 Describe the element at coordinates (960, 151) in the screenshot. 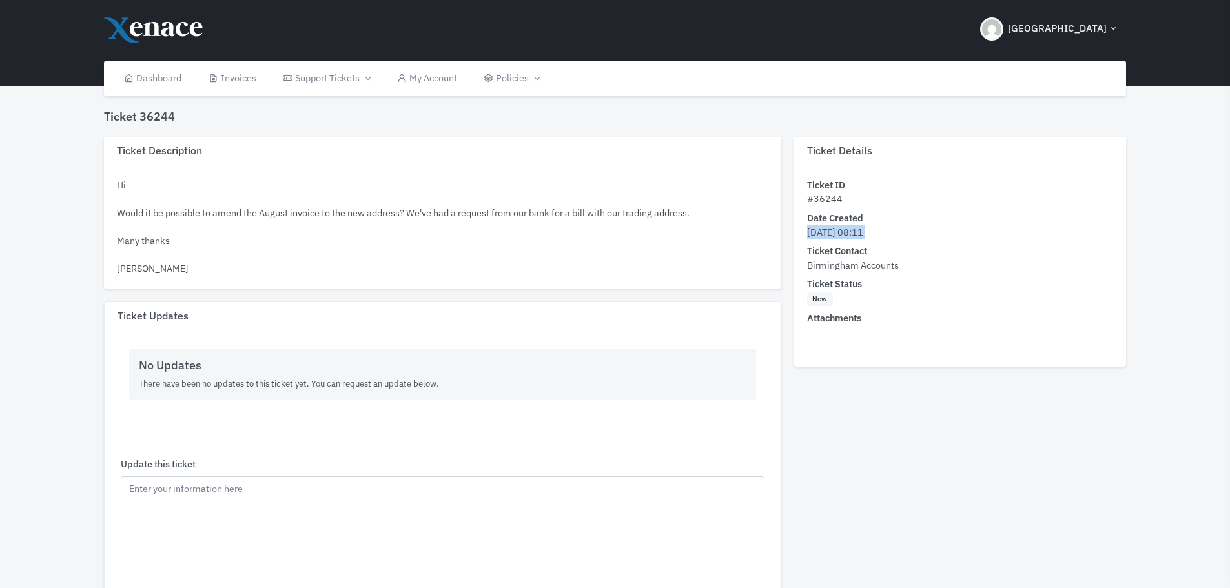

I see `h3: Ticket Details` at that location.